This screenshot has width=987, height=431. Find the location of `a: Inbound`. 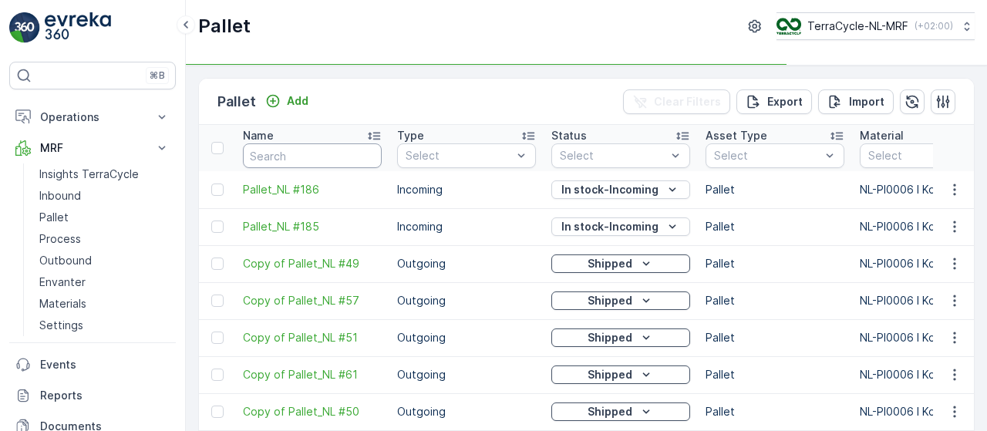

a: Inbound is located at coordinates (104, 196).